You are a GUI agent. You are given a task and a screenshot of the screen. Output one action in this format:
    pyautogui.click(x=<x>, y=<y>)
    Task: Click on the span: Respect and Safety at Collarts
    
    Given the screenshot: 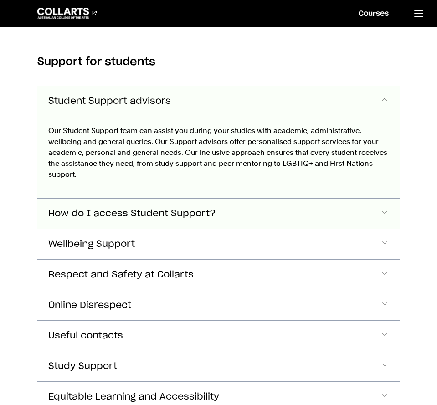 What is the action you would take?
    pyautogui.click(x=121, y=275)
    